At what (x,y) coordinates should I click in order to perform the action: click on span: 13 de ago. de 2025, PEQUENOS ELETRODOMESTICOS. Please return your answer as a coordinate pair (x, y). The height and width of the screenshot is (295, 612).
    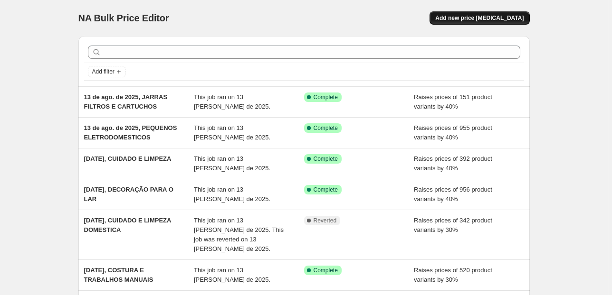
    Looking at the image, I should click on (131, 133).